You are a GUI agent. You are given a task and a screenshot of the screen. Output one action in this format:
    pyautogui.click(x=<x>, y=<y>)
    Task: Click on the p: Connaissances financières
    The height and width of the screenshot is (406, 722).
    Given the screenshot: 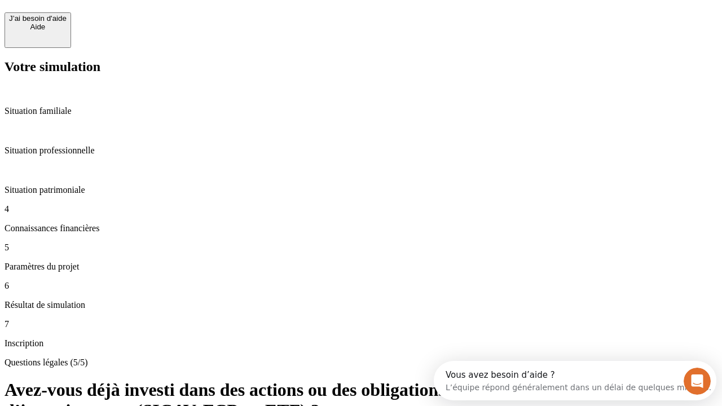 What is the action you would take?
    pyautogui.click(x=361, y=229)
    